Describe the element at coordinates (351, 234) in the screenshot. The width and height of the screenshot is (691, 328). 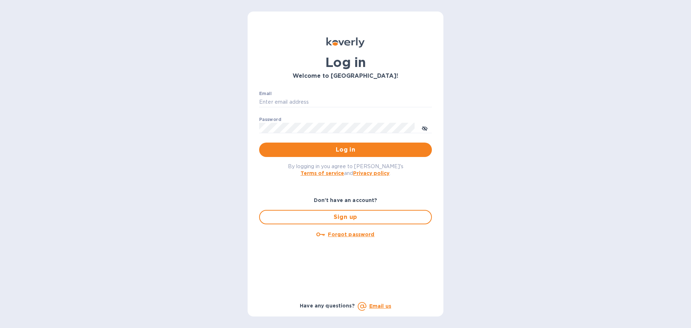
I see `u: Forgot password` at that location.